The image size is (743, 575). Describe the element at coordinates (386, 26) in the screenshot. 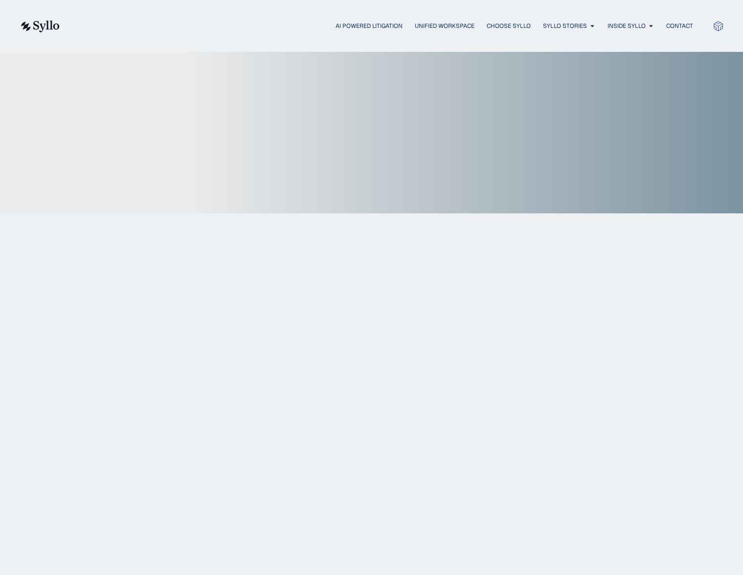

I see `nav: Menu` at that location.